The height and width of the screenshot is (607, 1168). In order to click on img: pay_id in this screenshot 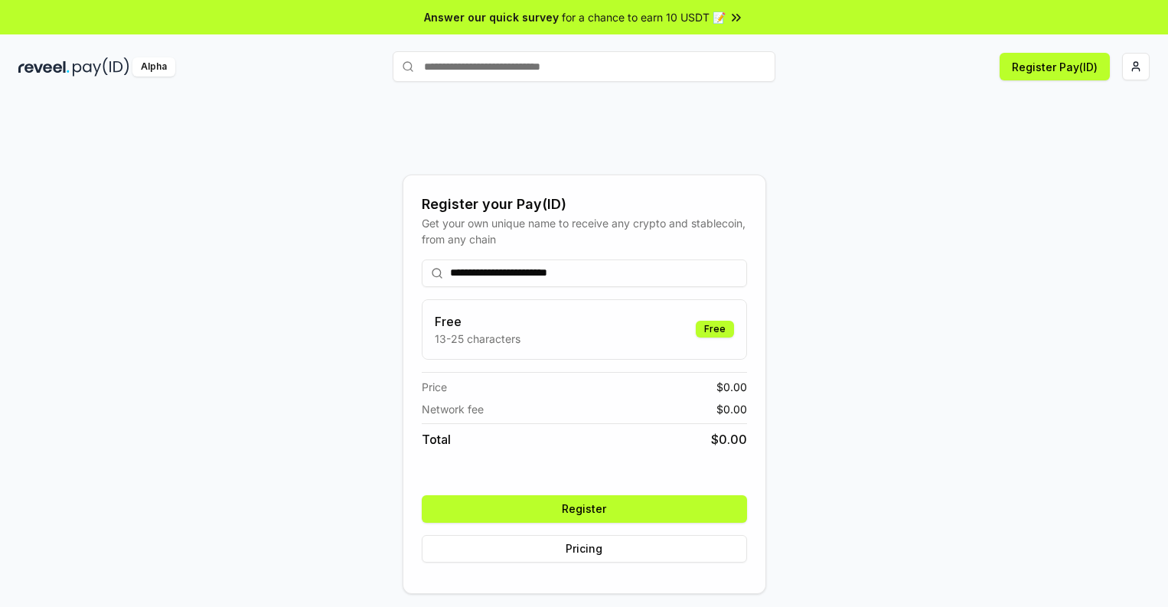, I will do `click(101, 67)`.